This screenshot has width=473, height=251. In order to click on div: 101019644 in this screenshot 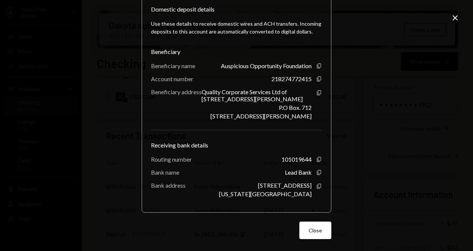, I will do `click(296, 159)`.